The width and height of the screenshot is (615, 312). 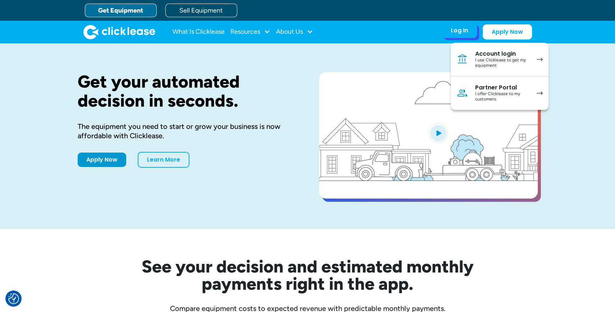 I want to click on img: Blue play button logo on a light blue circular background, so click(x=438, y=133).